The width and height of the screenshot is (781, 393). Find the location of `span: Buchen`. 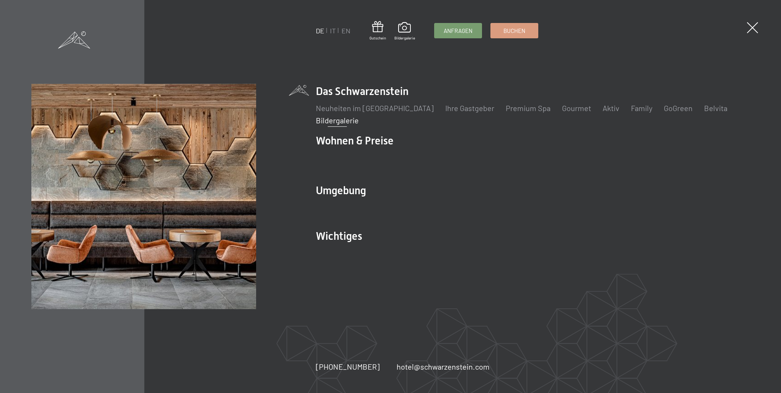

span: Buchen is located at coordinates (514, 31).